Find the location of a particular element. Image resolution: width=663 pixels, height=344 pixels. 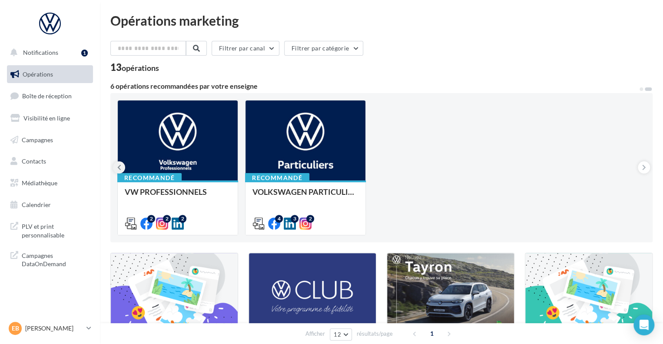

span: 1 is located at coordinates (432, 333).